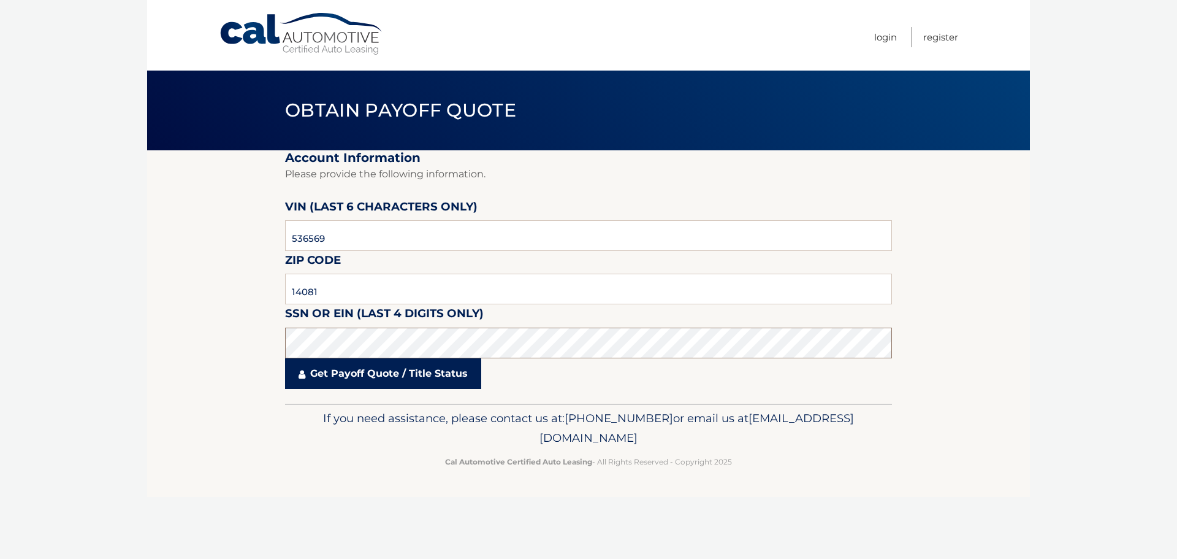 Image resolution: width=1177 pixels, height=559 pixels. Describe the element at coordinates (941, 37) in the screenshot. I see `a: Register` at that location.